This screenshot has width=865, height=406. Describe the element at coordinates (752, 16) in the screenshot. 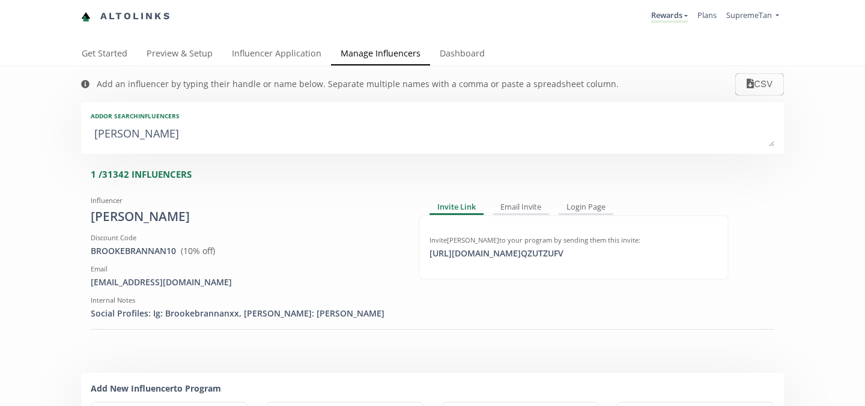

I see `a: SupremeTan` at that location.